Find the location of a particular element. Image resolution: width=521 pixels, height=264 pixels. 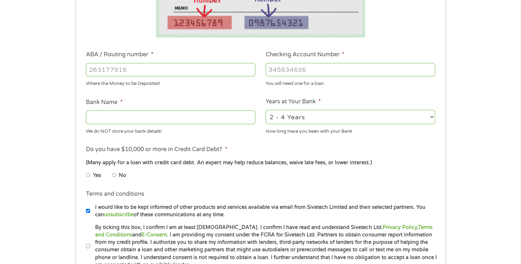

label: No is located at coordinates (122, 176).